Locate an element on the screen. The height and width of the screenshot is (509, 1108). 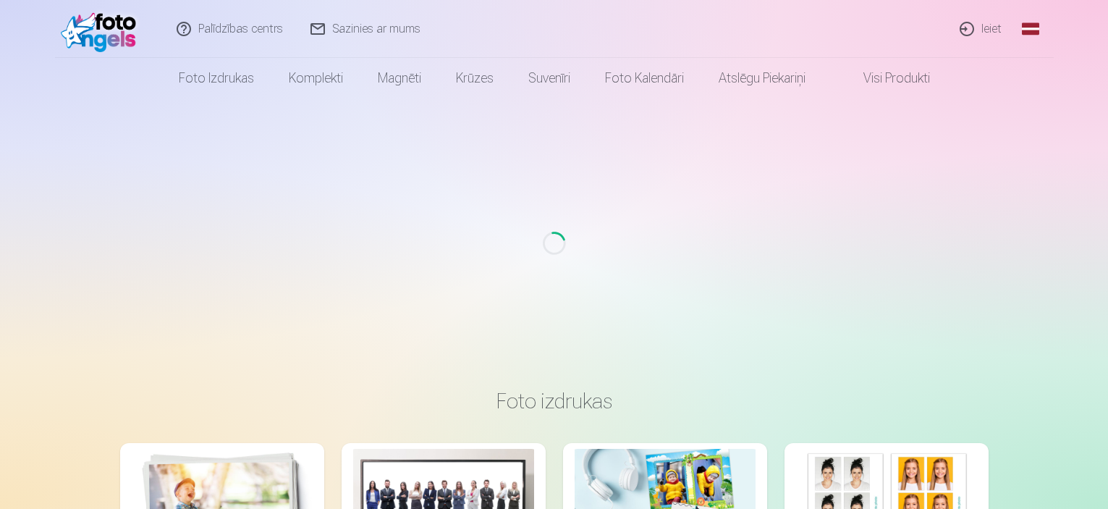
a: Foto izdrukas is located at coordinates (216, 78).